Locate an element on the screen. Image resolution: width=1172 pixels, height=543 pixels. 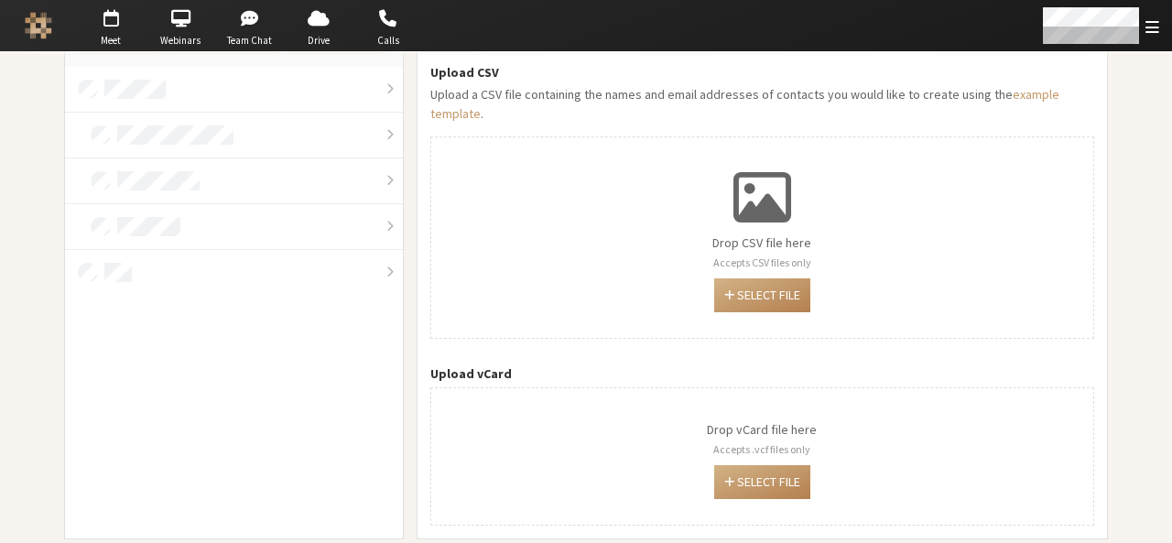
span: Team Chat is located at coordinates (250, 40).